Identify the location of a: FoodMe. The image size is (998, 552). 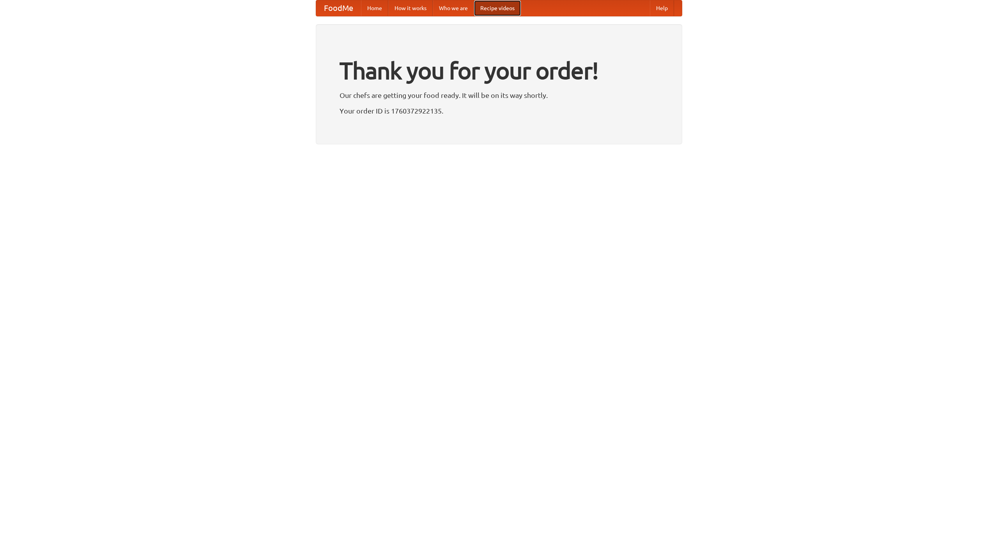
(338, 8).